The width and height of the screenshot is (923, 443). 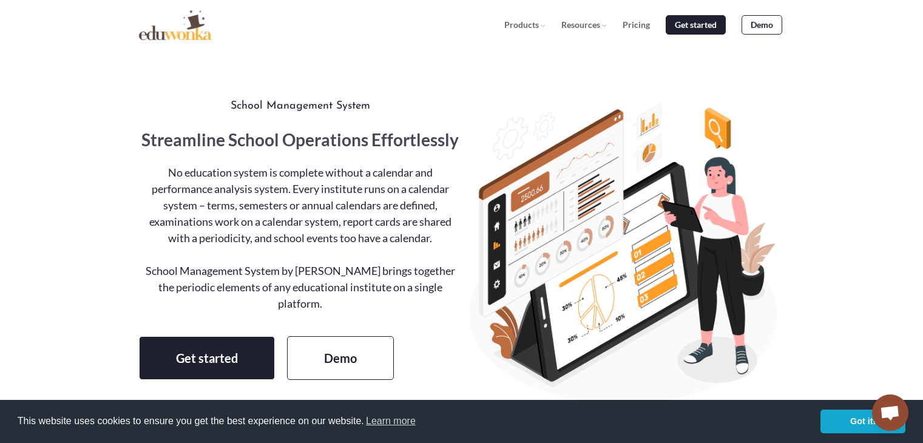 I want to click on span: This website uses cookies to ensure you get the best experience on our website., so click(x=414, y=421).